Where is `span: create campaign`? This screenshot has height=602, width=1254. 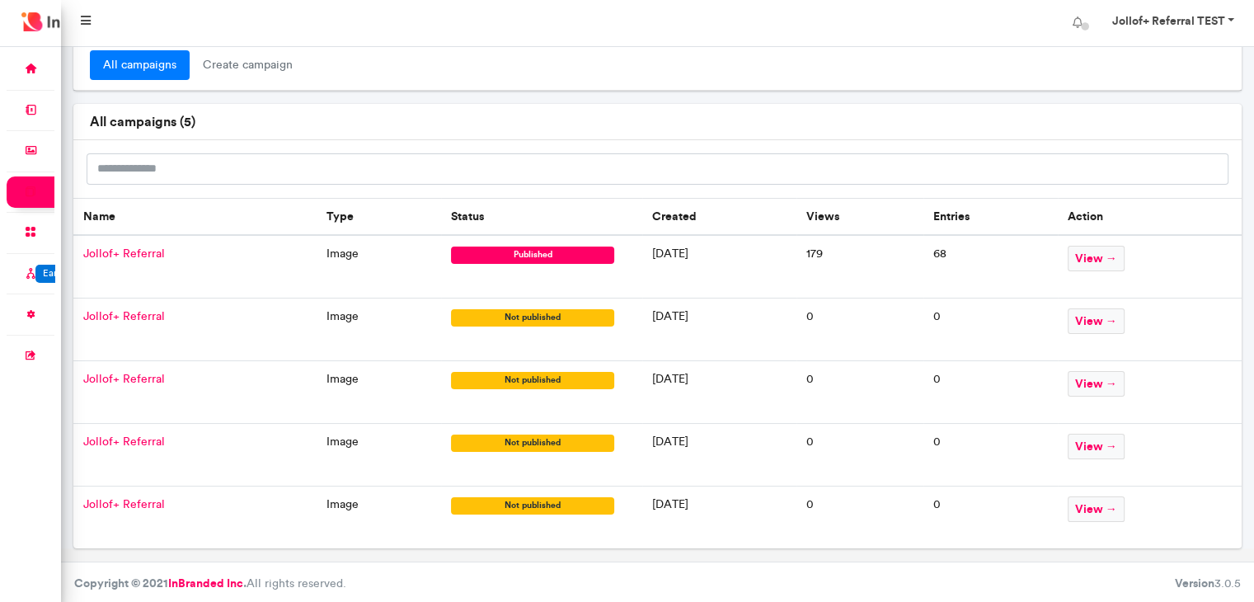 span: create campaign is located at coordinates (247, 65).